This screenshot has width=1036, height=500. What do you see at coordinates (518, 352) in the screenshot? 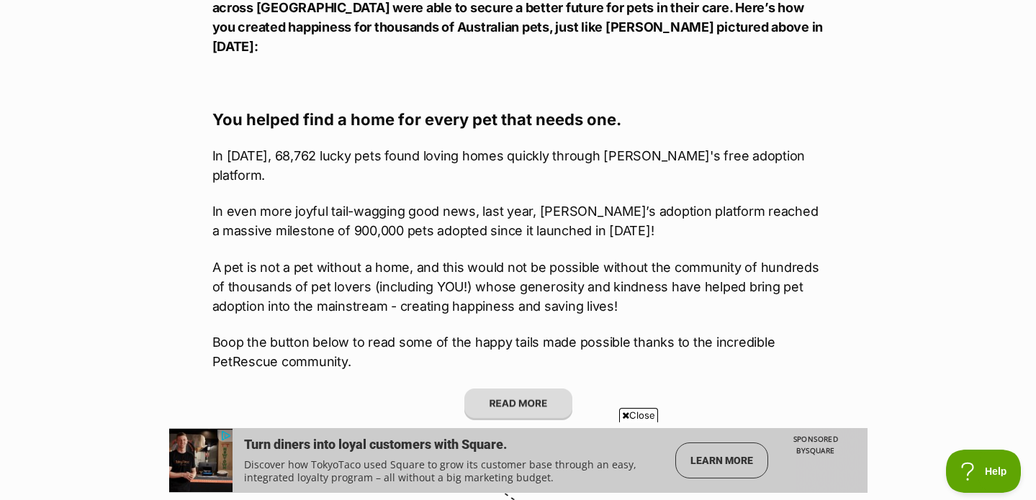
I see `p: Boop the button below to read some of the happy tails made possible thanks to the incredible PetR...` at bounding box center [518, 352].